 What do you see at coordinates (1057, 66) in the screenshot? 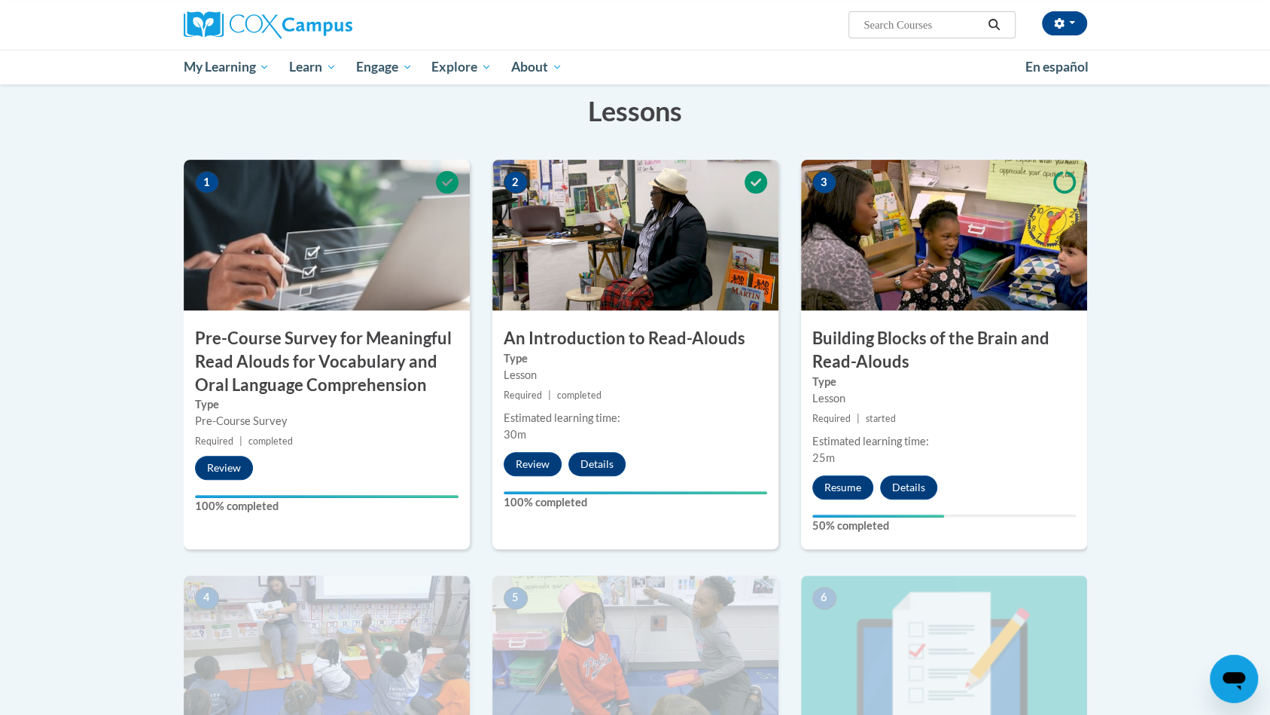
I see `span: En español` at bounding box center [1057, 66].